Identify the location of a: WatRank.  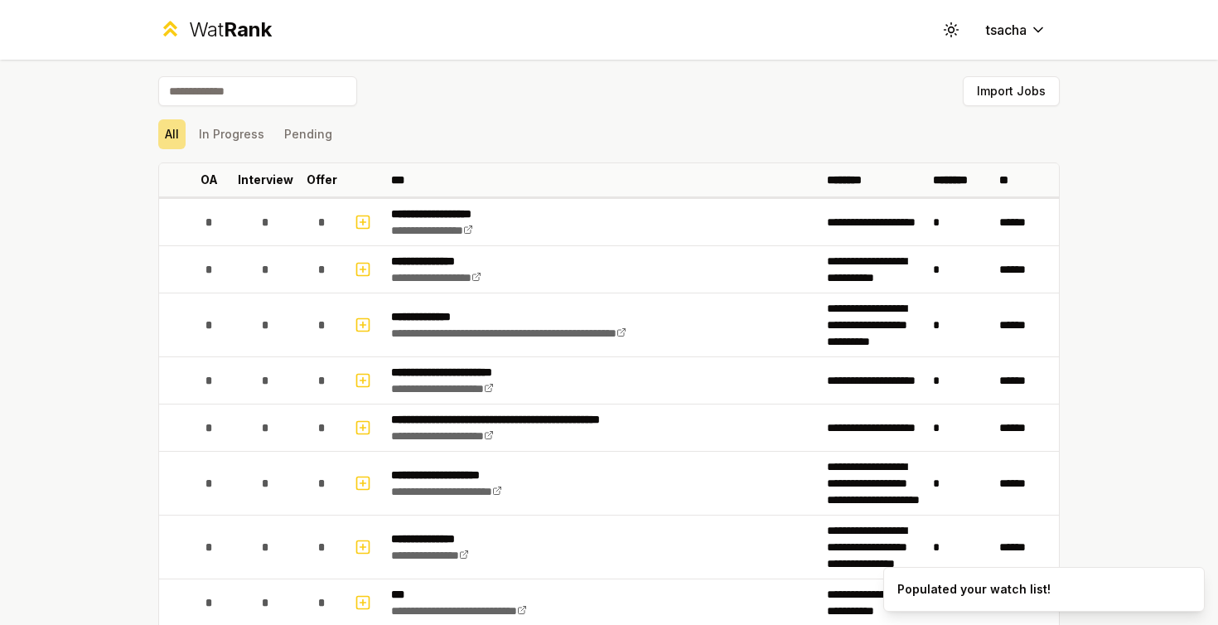
(215, 30).